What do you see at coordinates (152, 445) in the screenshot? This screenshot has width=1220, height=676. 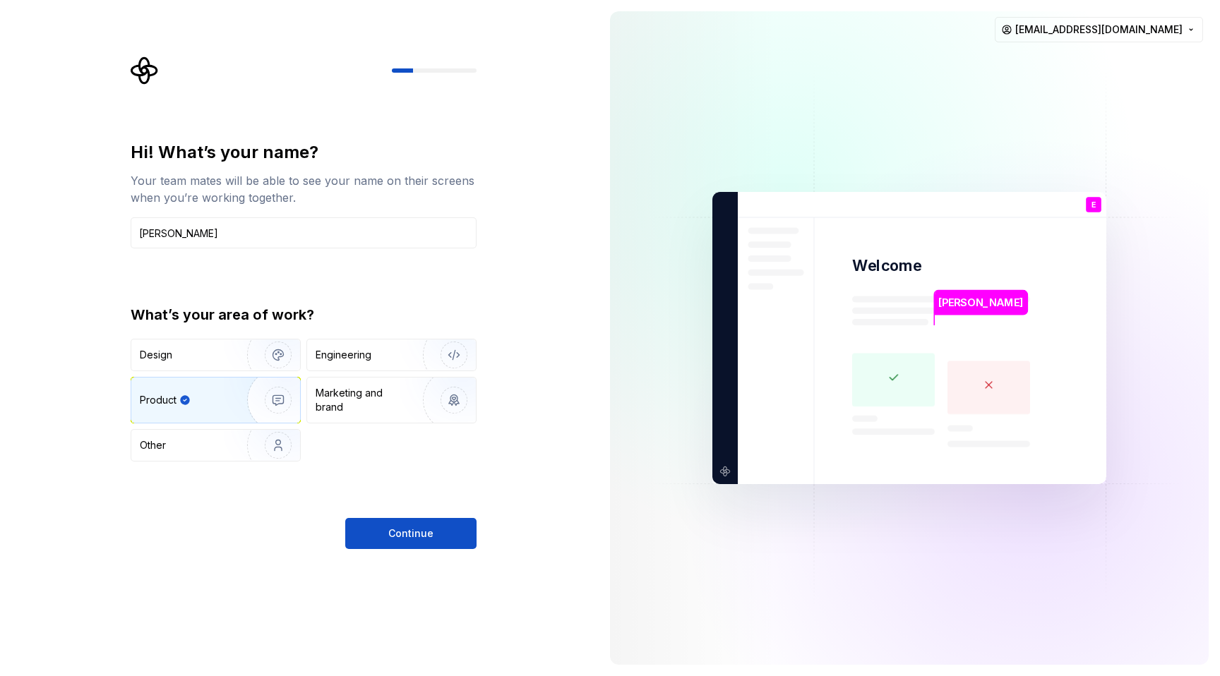 I see `div: Other` at bounding box center [152, 445].